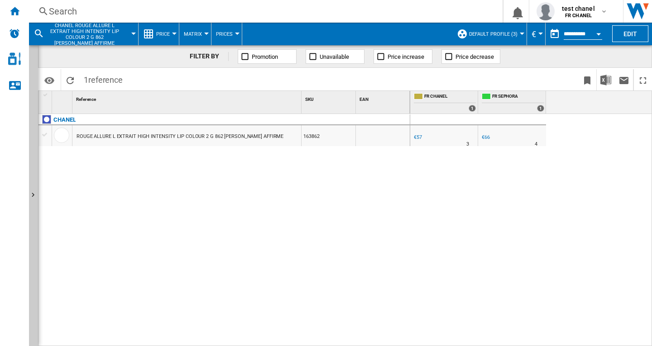  Describe the element at coordinates (64, 120) in the screenshot. I see `div: Click to filter on that brand` at that location.